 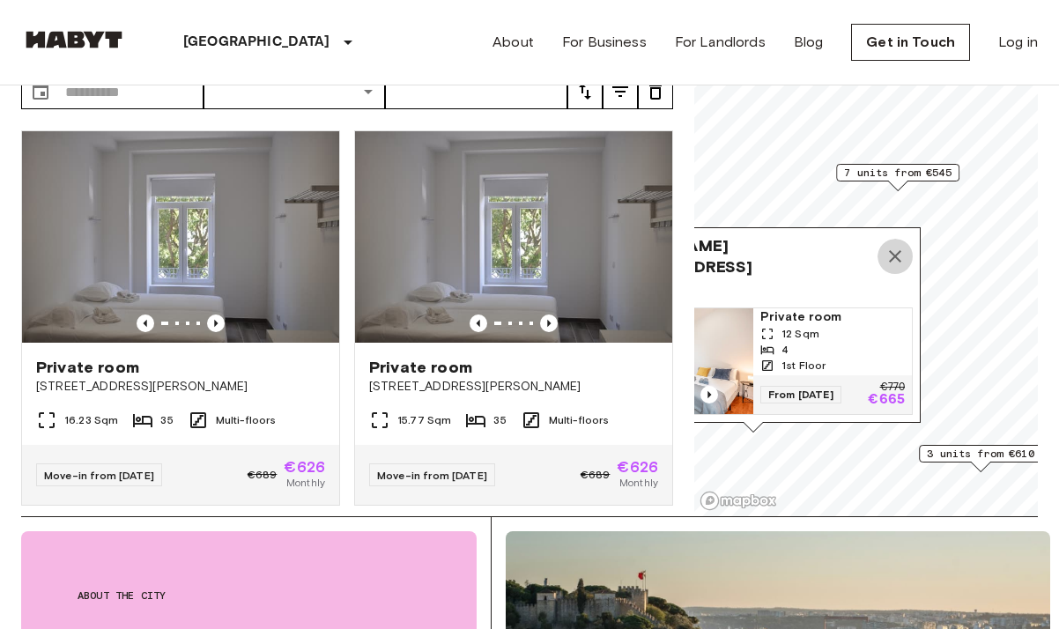 I want to click on a: Blog, so click(x=809, y=42).